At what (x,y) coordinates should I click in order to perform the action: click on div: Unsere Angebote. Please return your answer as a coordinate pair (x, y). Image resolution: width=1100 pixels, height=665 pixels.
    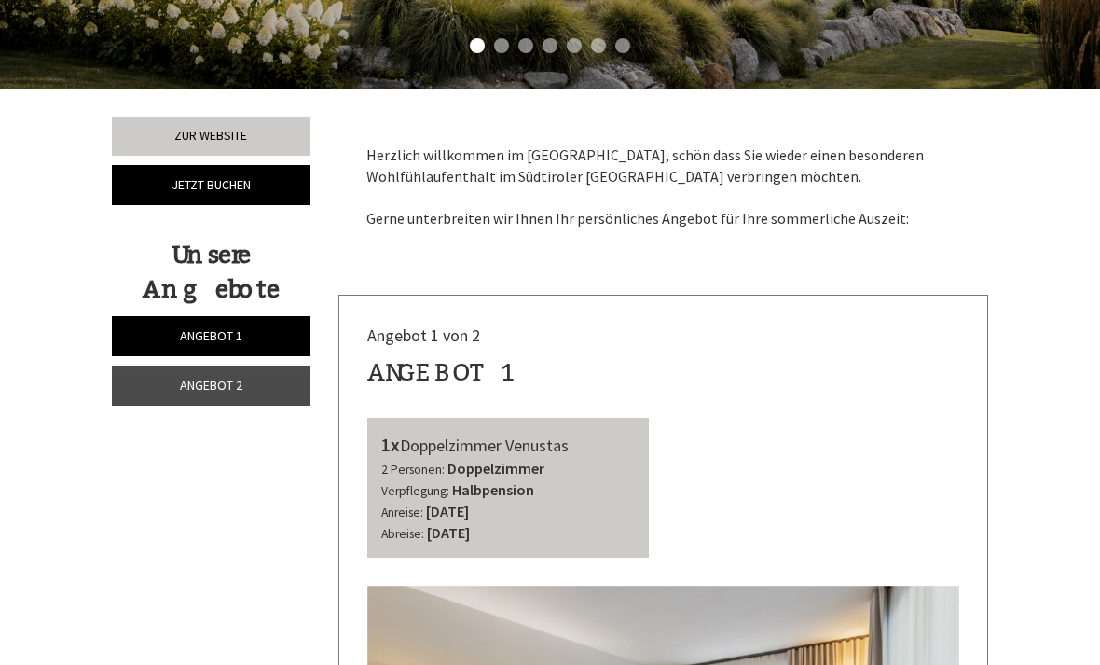
    Looking at the image, I should click on (211, 272).